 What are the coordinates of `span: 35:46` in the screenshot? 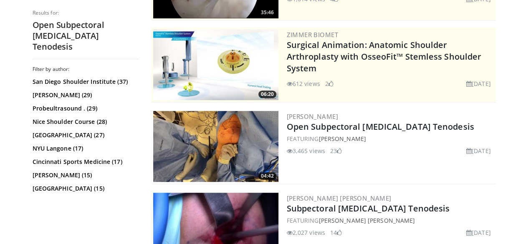 It's located at (267, 13).